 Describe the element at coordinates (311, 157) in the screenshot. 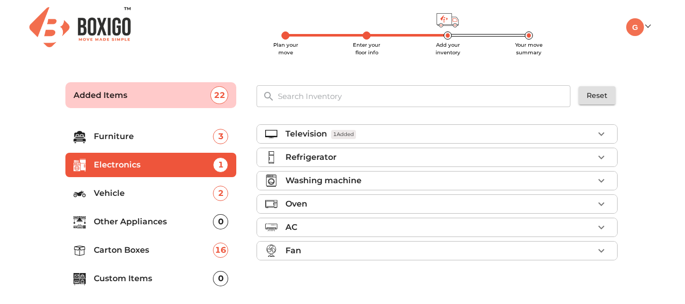

I see `p: Refrigerator` at that location.